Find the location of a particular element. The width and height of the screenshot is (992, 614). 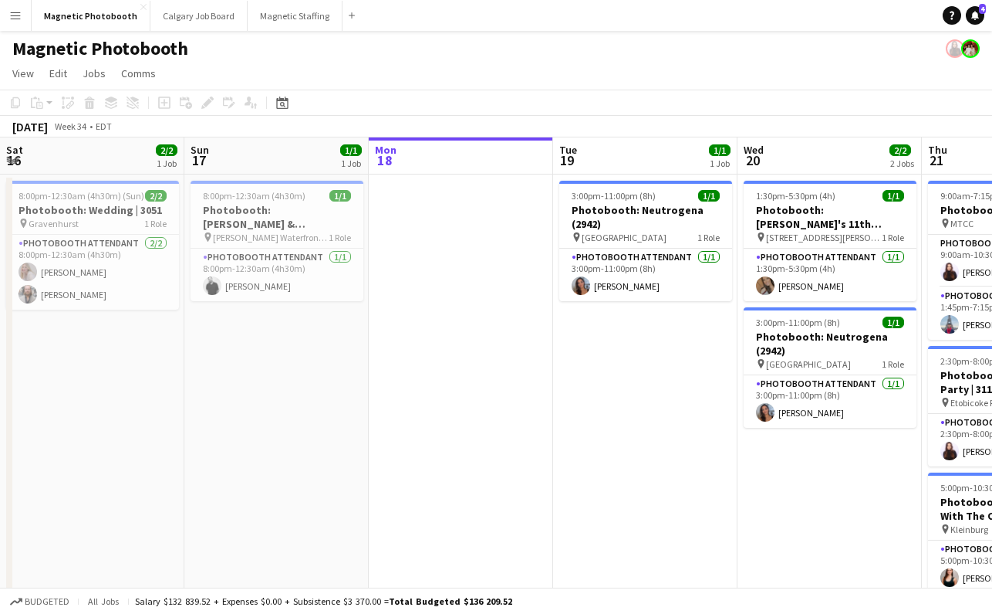

span: 8:00pm-12:30am (4h30m) (Mon) is located at coordinates (266, 195).